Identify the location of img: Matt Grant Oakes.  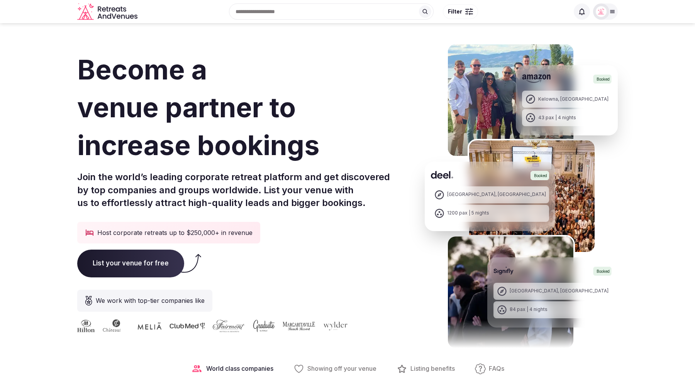
(601, 12).